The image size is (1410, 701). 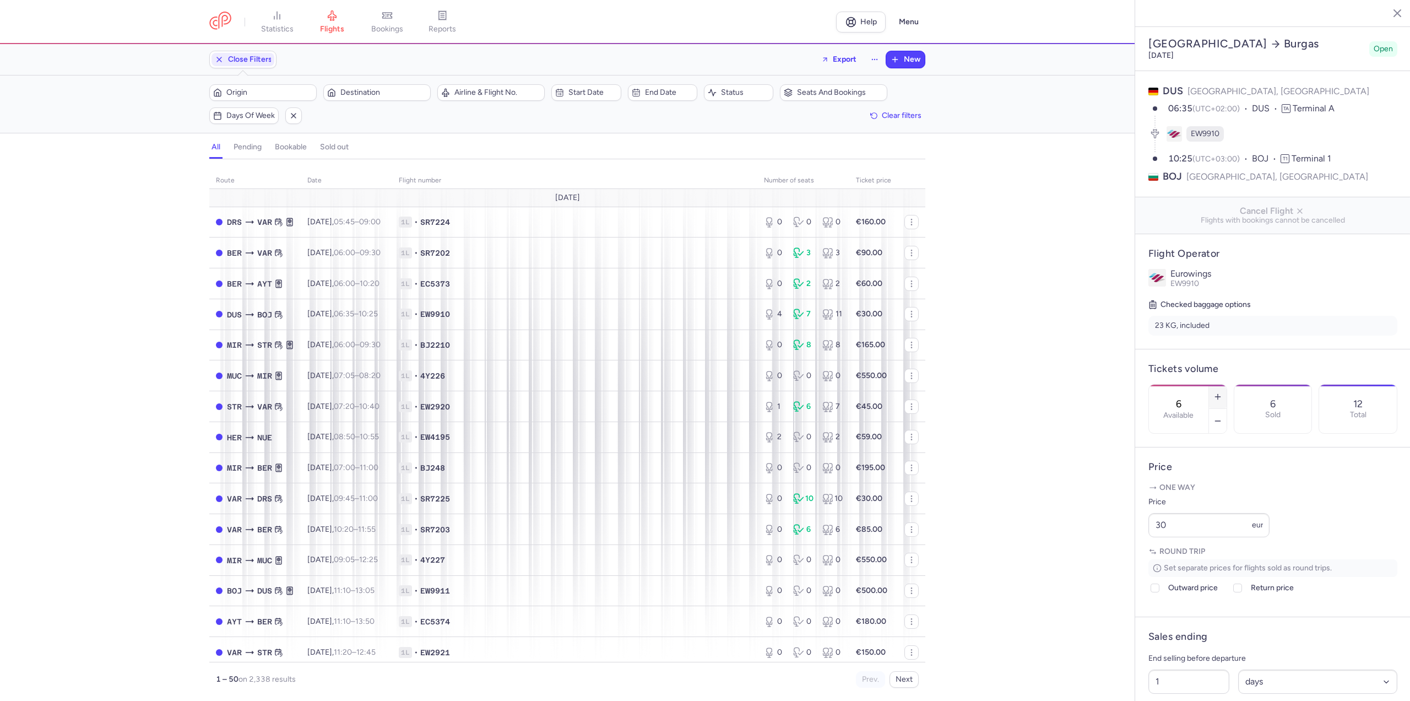 What do you see at coordinates (366, 652) in the screenshot?
I see `time: 12:45` at bounding box center [366, 652].